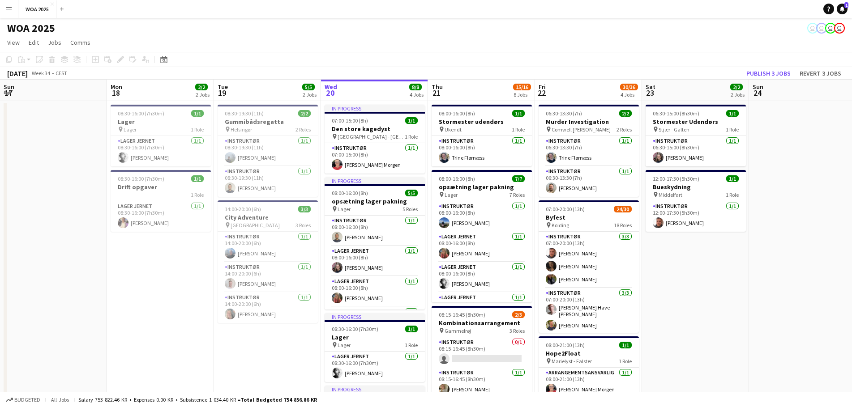 The width and height of the screenshot is (852, 407). What do you see at coordinates (416, 94) in the screenshot?
I see `div: 4 Jobs` at bounding box center [416, 94].